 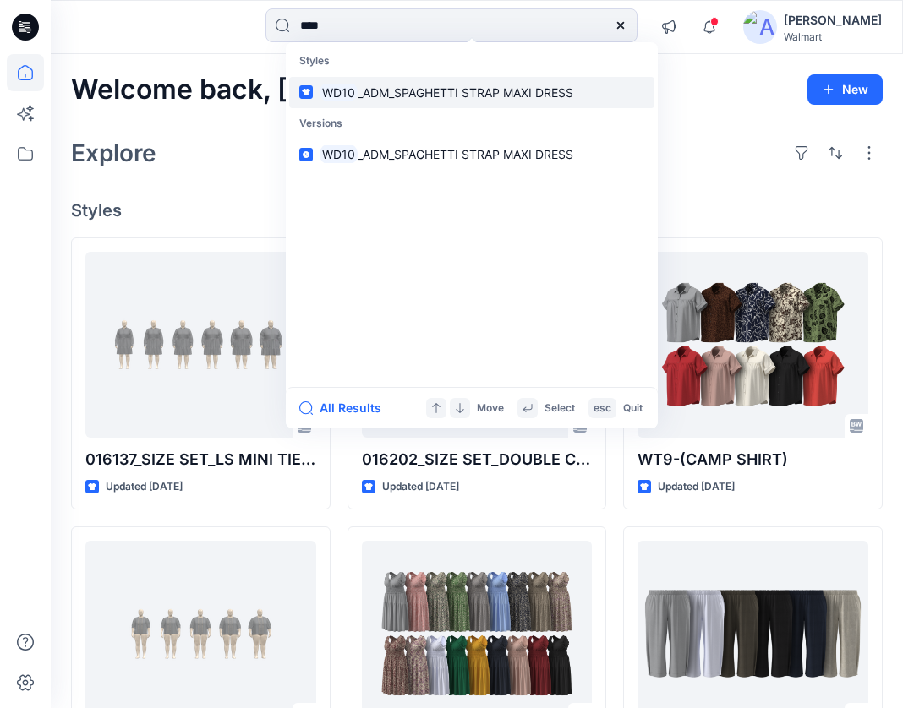 What do you see at coordinates (752, 460) in the screenshot?
I see `p: WT9-(CAMP SHIRT)` at bounding box center [752, 460].